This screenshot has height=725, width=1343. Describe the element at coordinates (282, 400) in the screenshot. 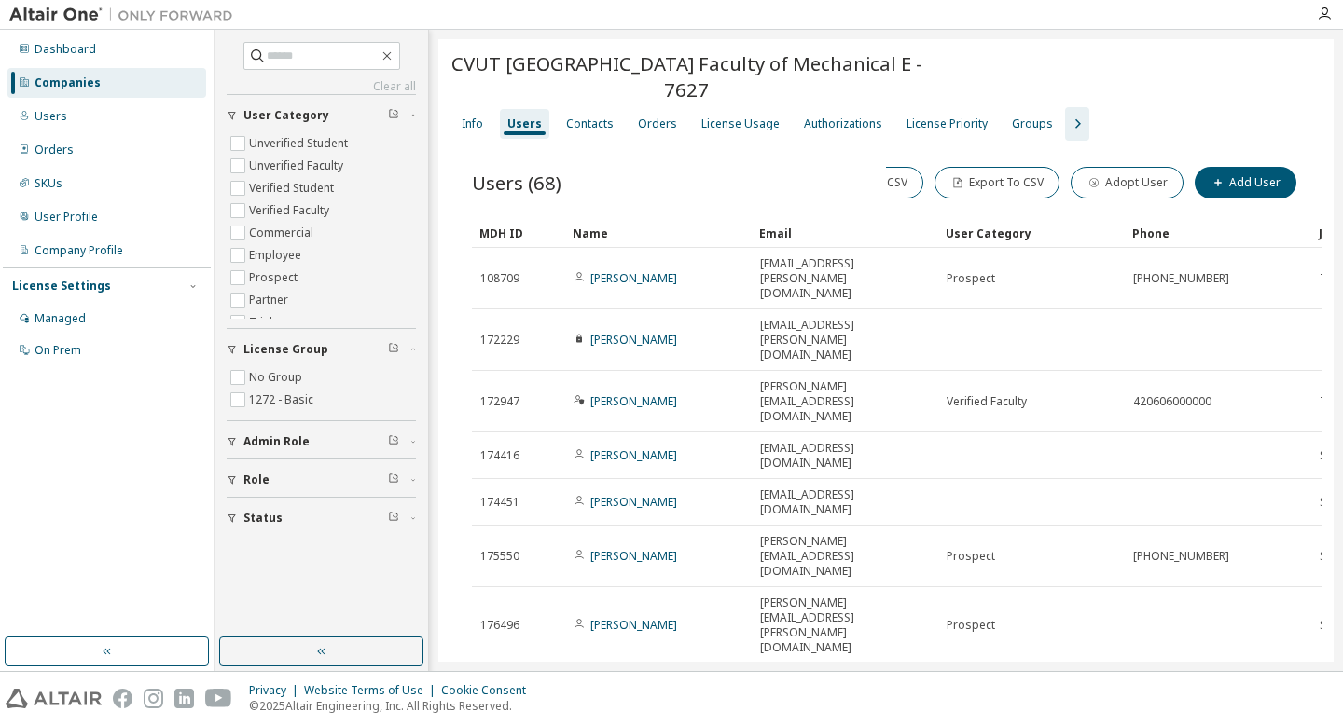

I see `label: 1272 - Basic` at that location.